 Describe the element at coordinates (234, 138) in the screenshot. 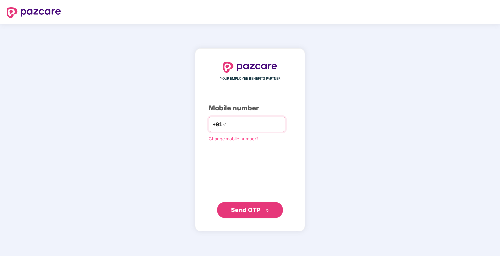

I see `a: Change mobile number?` at that location.